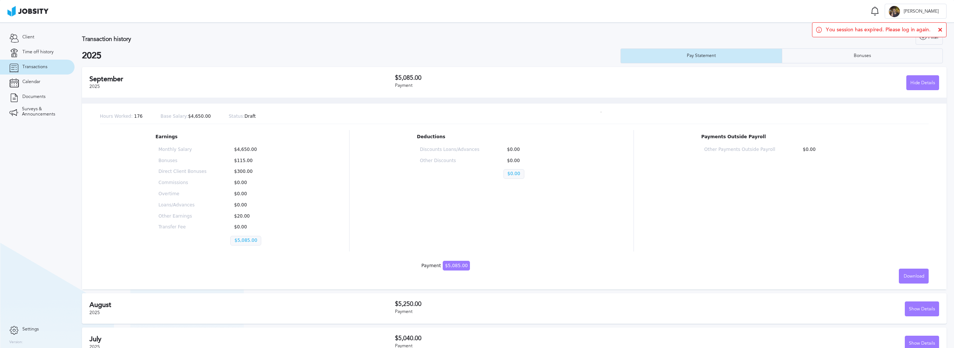 This screenshot has height=348, width=954. Describe the element at coordinates (787, 137) in the screenshot. I see `p: Payments Outside Payroll` at that location.